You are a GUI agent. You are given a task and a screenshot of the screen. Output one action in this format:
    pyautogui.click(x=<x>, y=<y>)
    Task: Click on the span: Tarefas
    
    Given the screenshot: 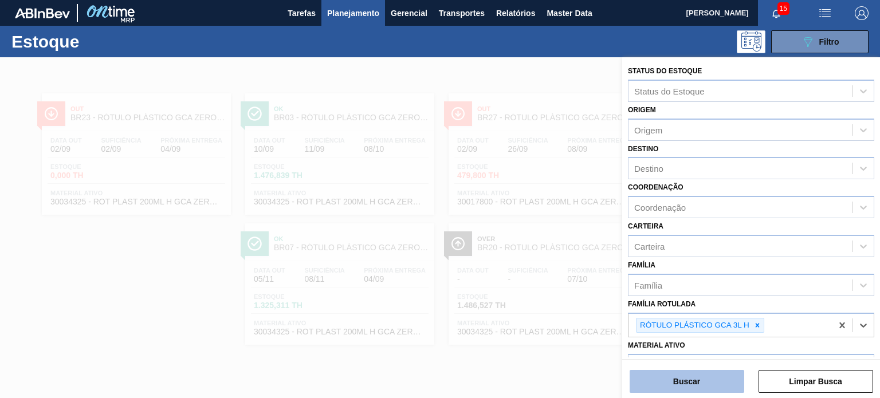 What is the action you would take?
    pyautogui.click(x=301, y=13)
    